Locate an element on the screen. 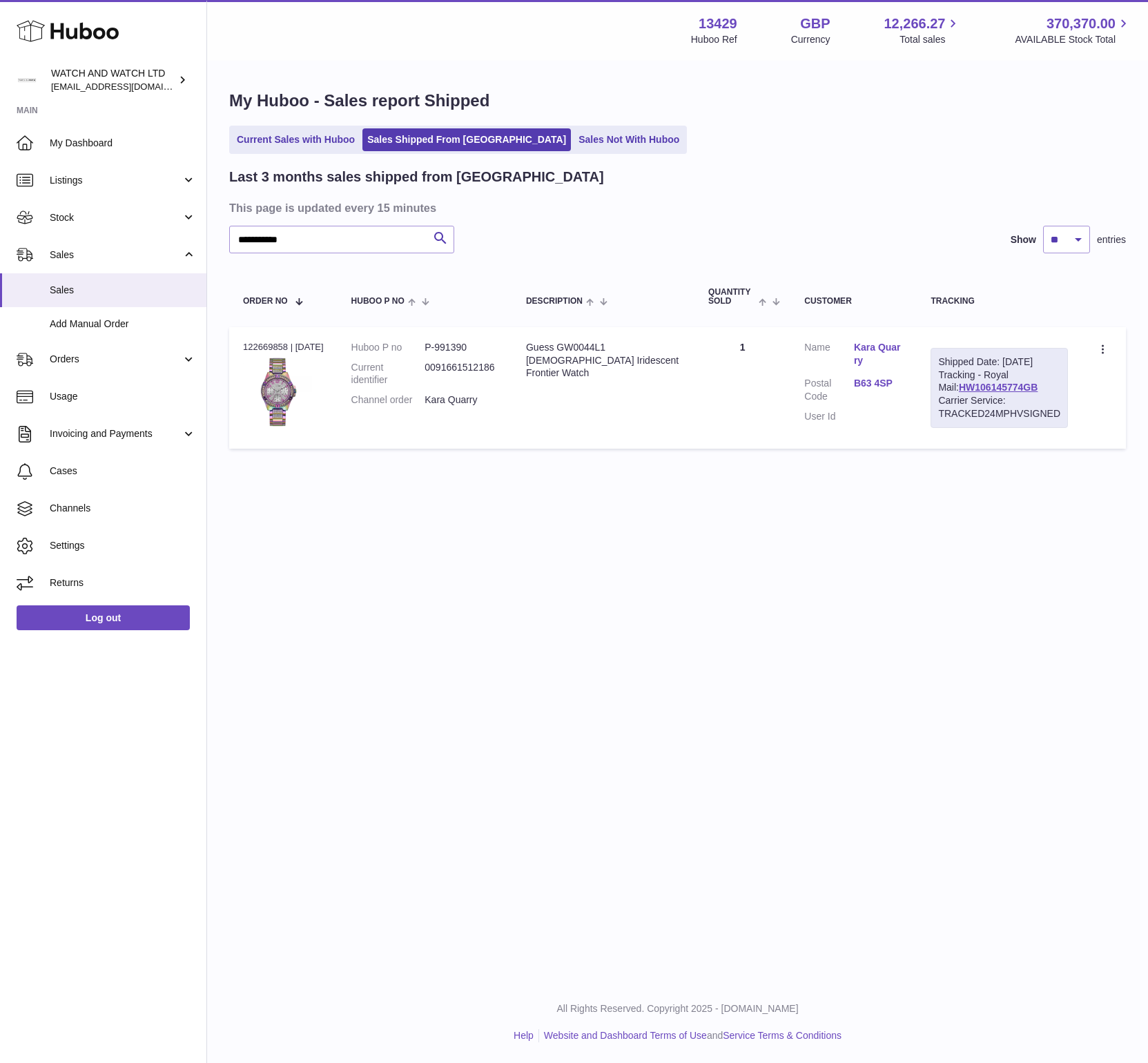 The image size is (1148, 1063). div: Carrier Service: TRACKED24MPHVSIGNED is located at coordinates (999, 407).